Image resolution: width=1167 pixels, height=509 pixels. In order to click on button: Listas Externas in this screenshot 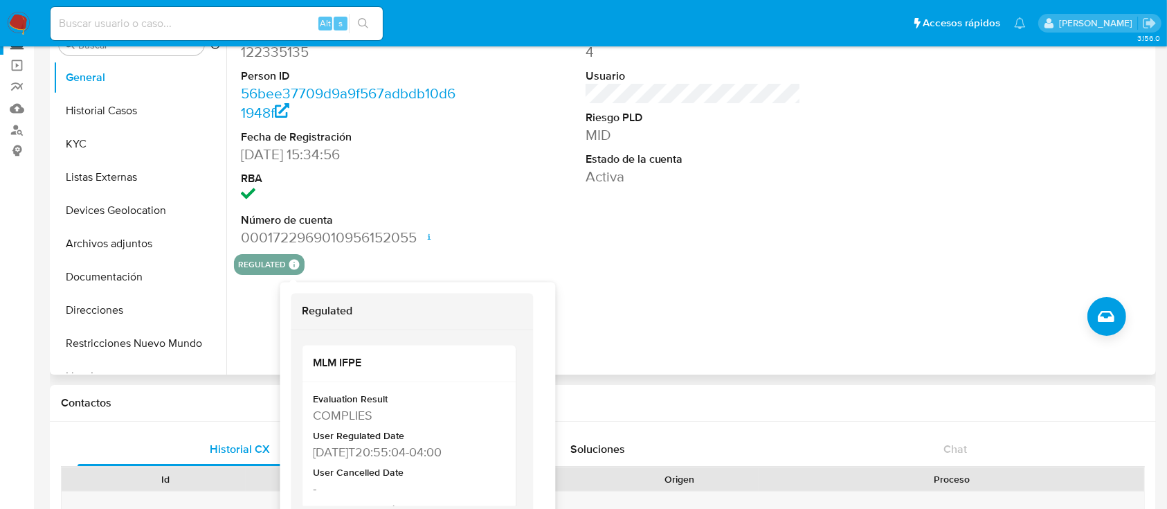, I will do `click(140, 177)`.